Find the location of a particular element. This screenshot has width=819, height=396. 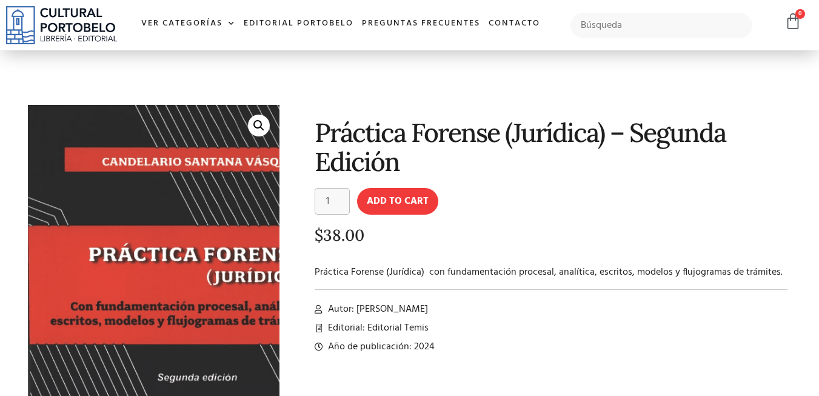

h1: Práctica Forense (Jurídica) – Segunda Edición is located at coordinates (551, 147).